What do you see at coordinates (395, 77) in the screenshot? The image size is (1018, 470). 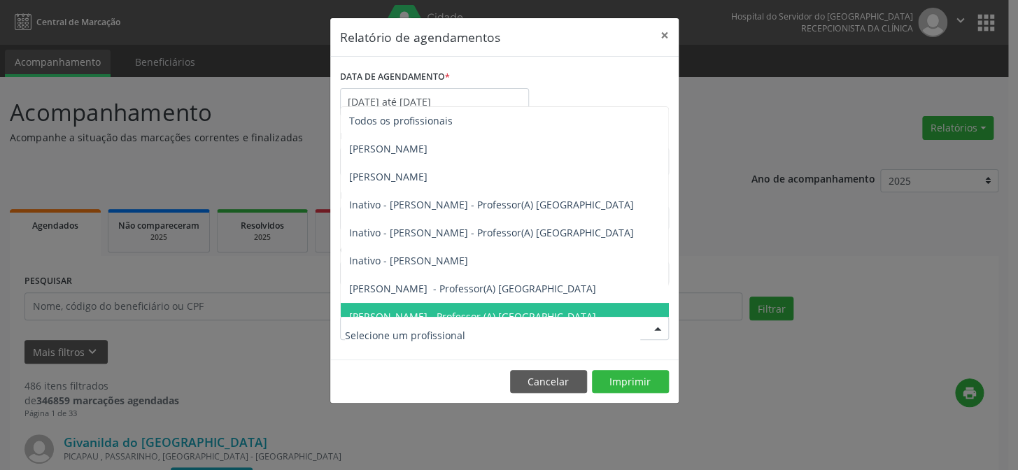 I see `label: DATA DE AGENDAMENTO` at bounding box center [395, 77].